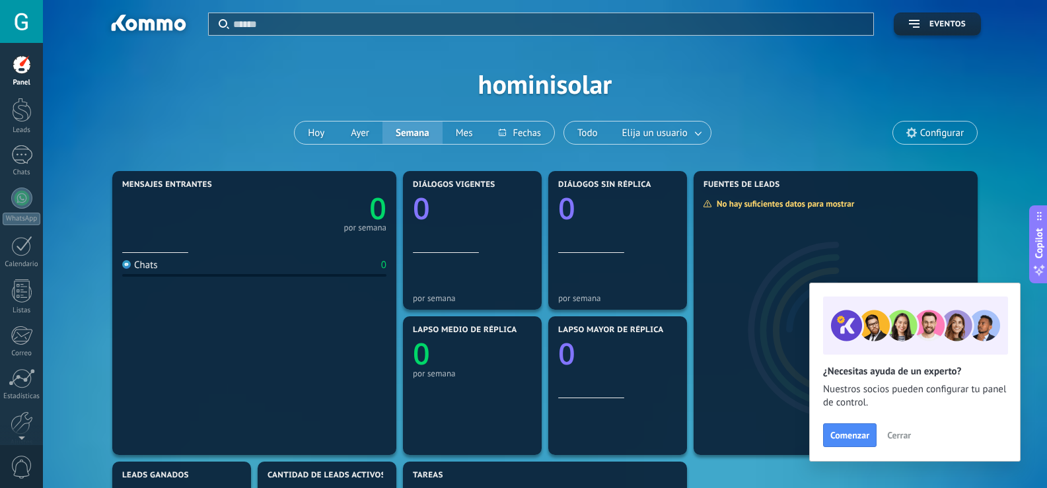 This screenshot has height=488, width=1047. What do you see at coordinates (22, 264) in the screenshot?
I see `div: Calendario` at bounding box center [22, 264].